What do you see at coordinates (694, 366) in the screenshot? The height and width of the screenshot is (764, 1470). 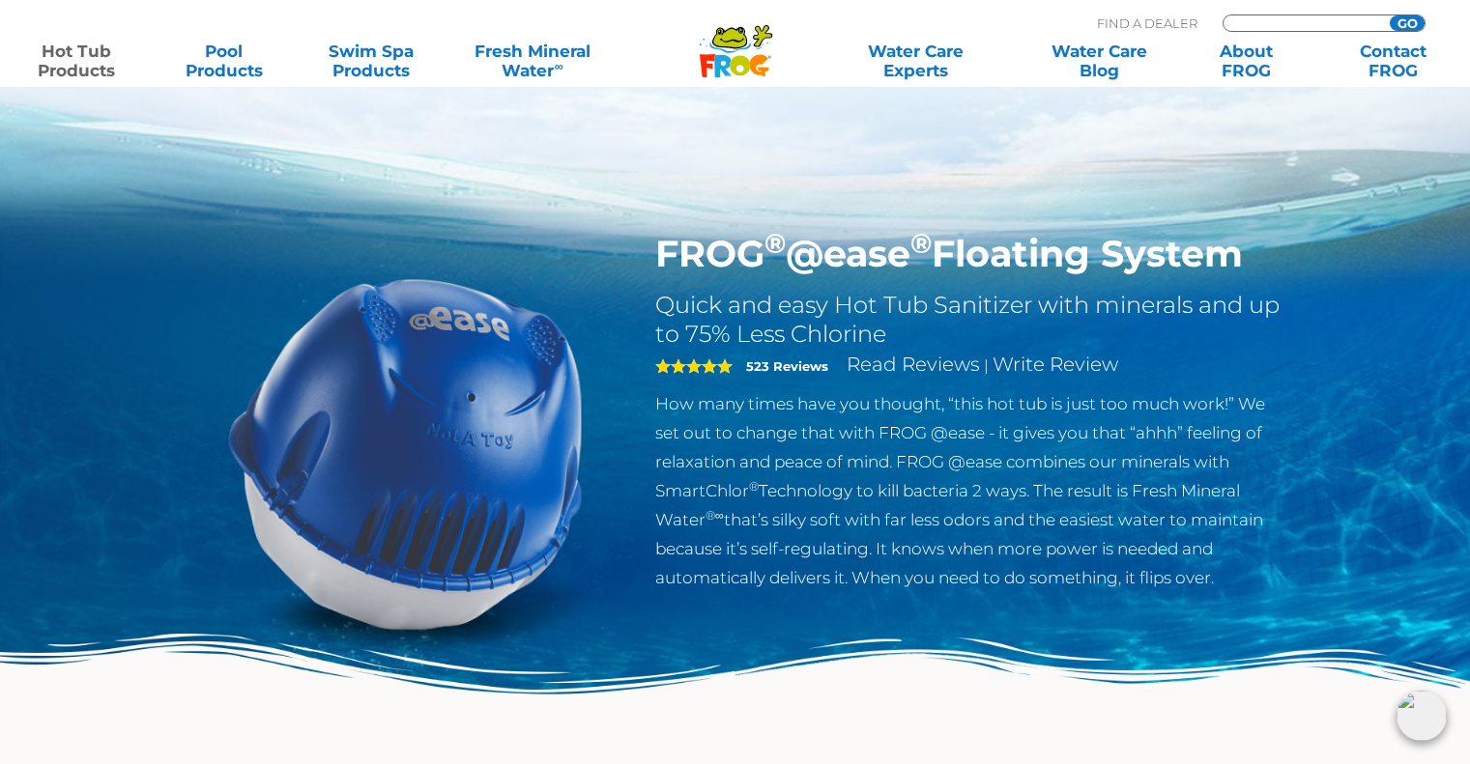 I see `span: 5` at bounding box center [694, 366].